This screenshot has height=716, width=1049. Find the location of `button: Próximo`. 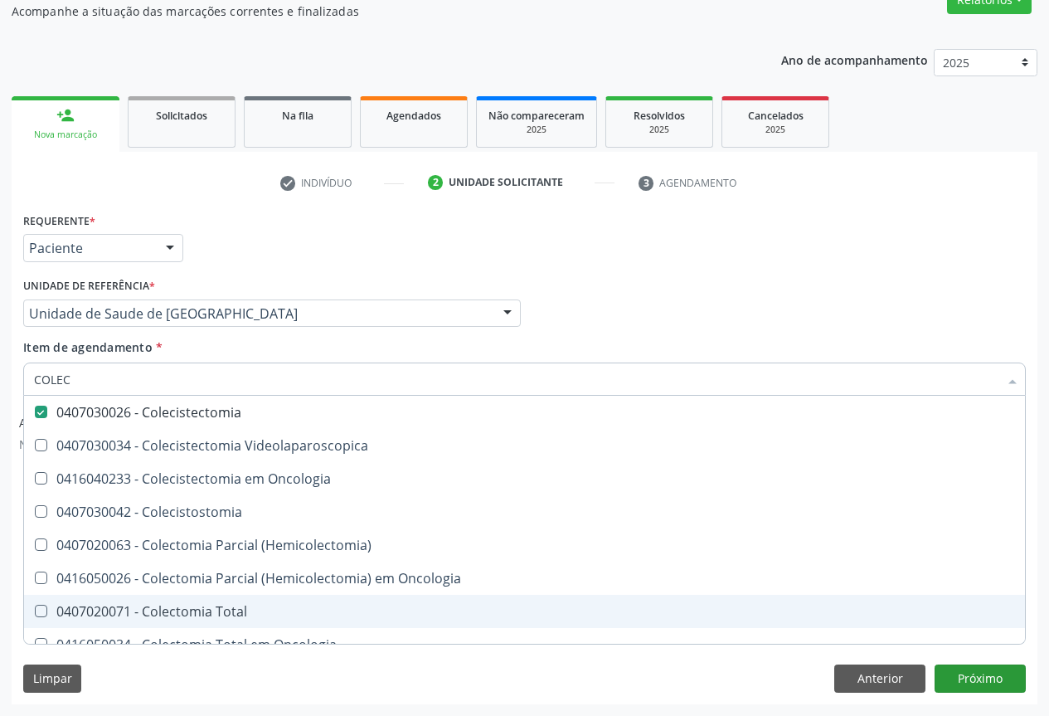

button: Próximo is located at coordinates (981, 679).